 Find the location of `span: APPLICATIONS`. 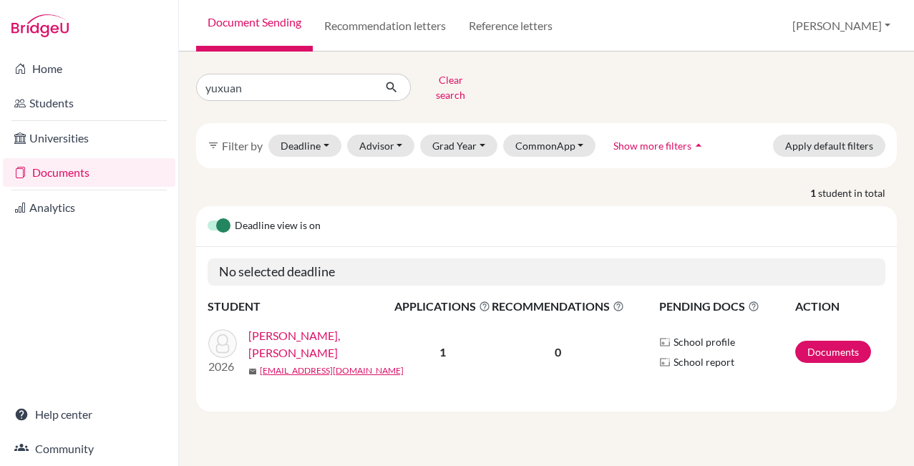

span: APPLICATIONS is located at coordinates (442, 306).